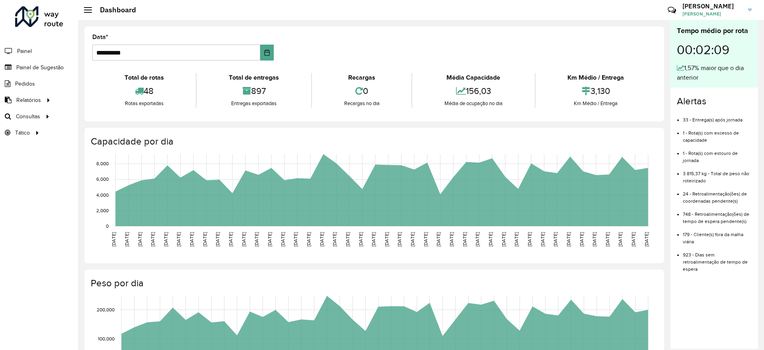 Image resolution: width=764 pixels, height=350 pixels. I want to click on li: 923 - Dias sem retroalimentação de tempo de espera, so click(717, 259).